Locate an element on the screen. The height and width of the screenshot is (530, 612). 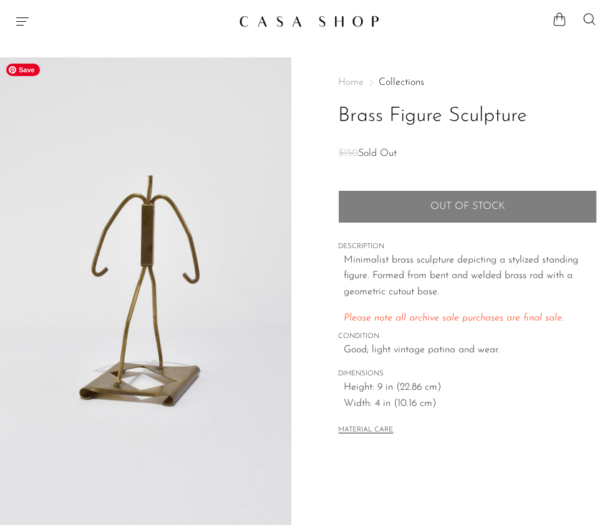
button: Menu is located at coordinates (22, 21).